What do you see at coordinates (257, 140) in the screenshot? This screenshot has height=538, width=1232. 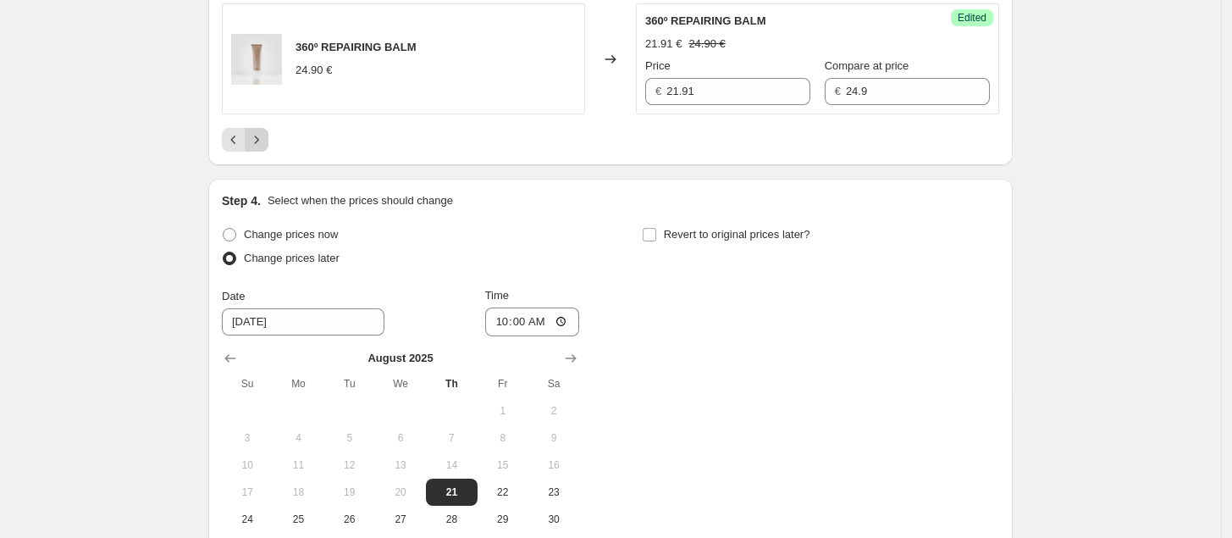 I see `button: Next` at bounding box center [257, 140].